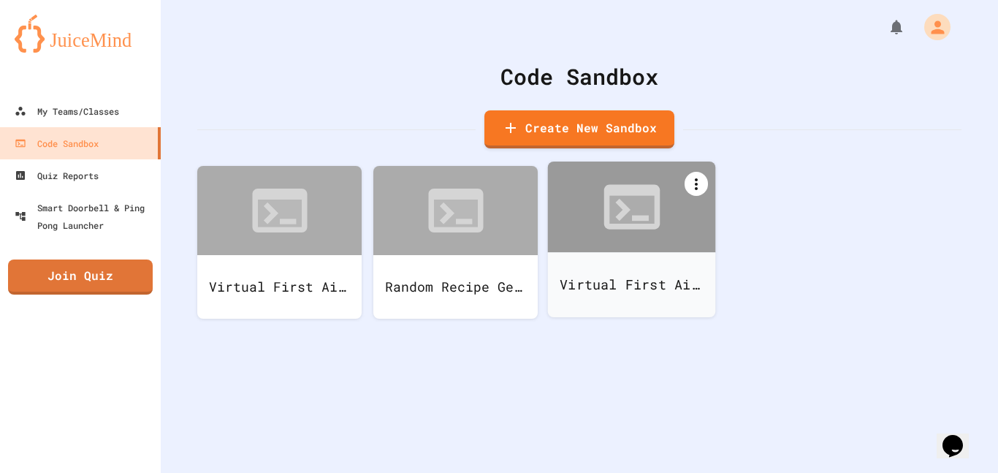  I want to click on img: logo-orange.svg, so click(80, 34).